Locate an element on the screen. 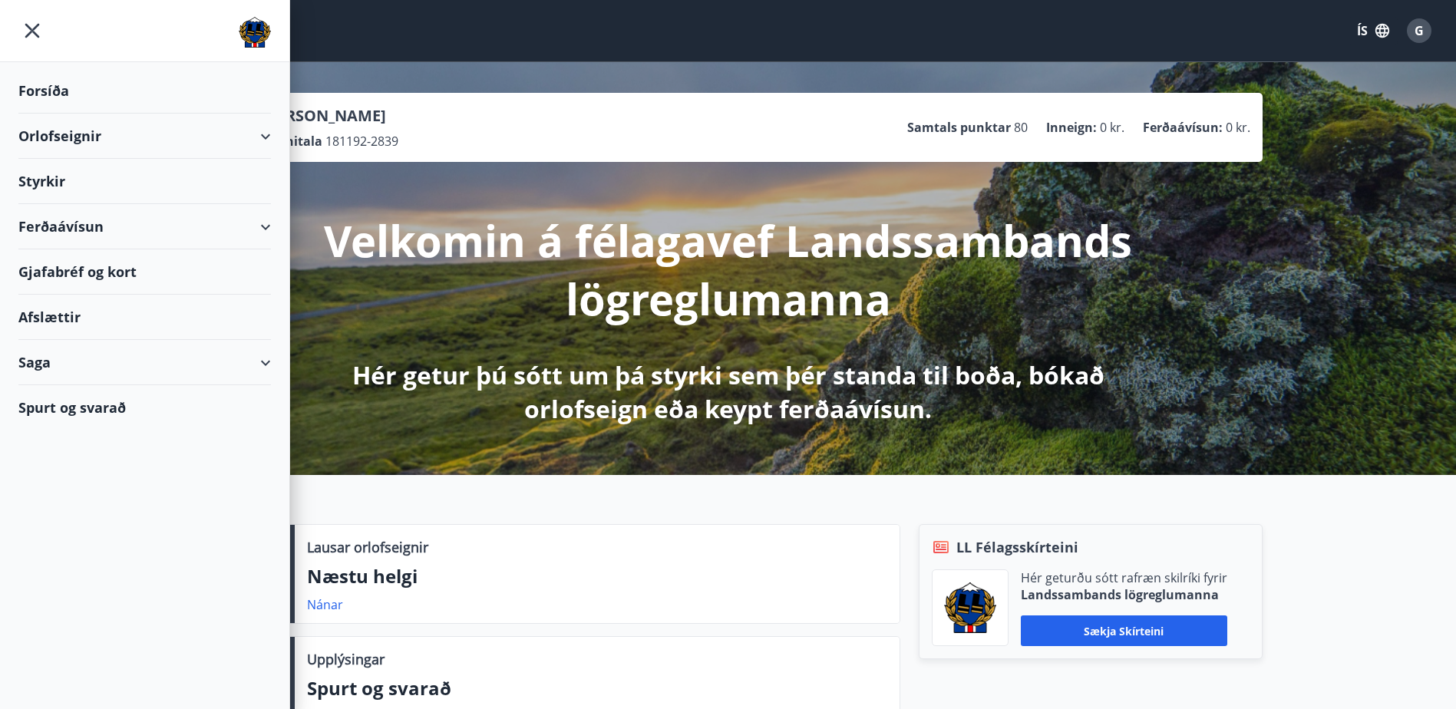  p: Kennitala is located at coordinates (292, 141).